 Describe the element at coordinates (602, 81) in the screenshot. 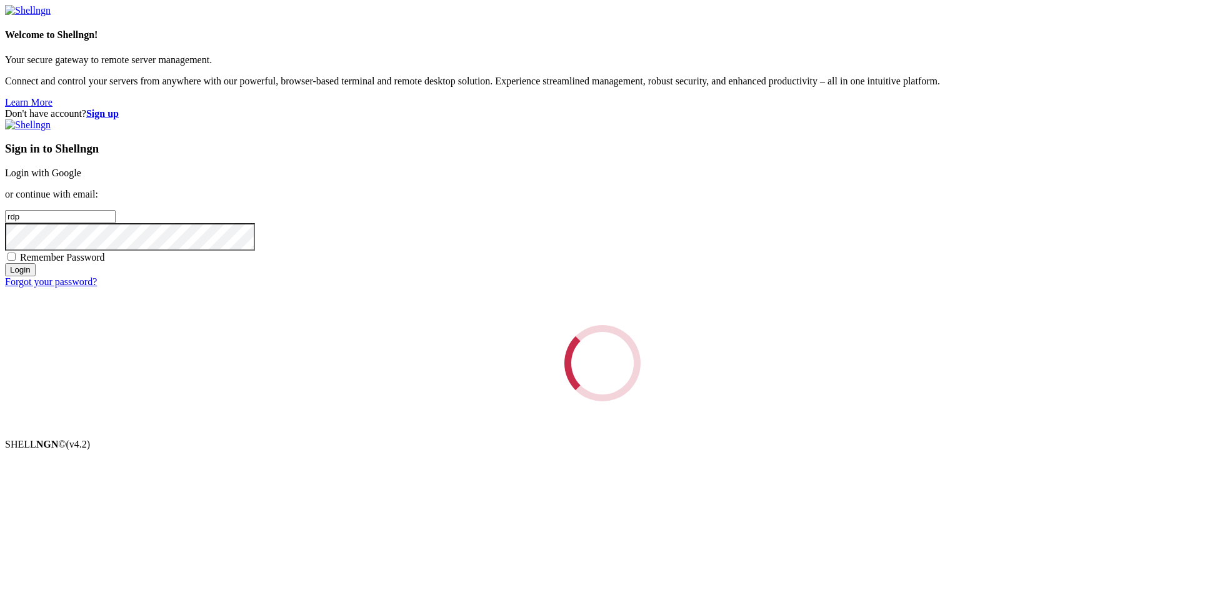

I see `p: Connect and control your servers from anywhere with our powerful, browser-based terminal and remo...` at that location.